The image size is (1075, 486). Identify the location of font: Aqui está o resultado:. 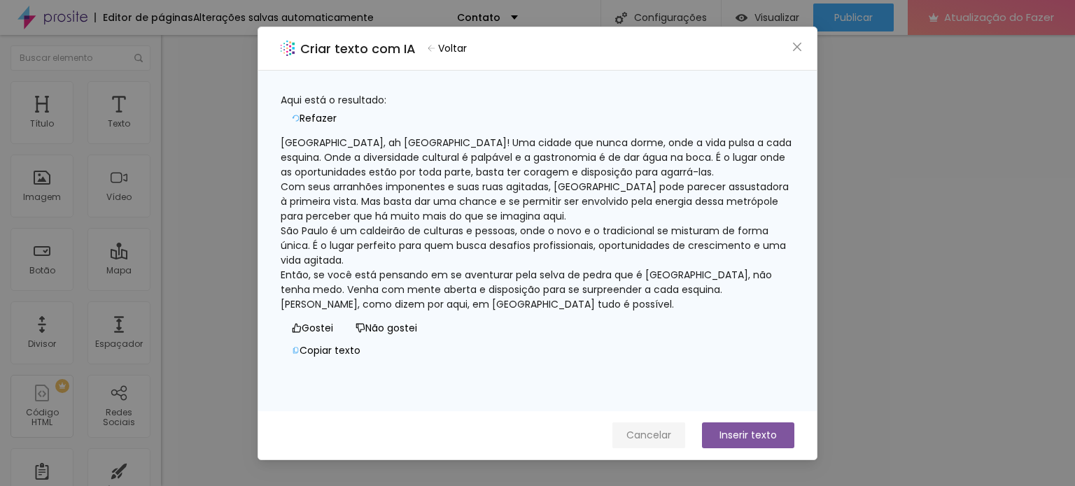
(333, 100).